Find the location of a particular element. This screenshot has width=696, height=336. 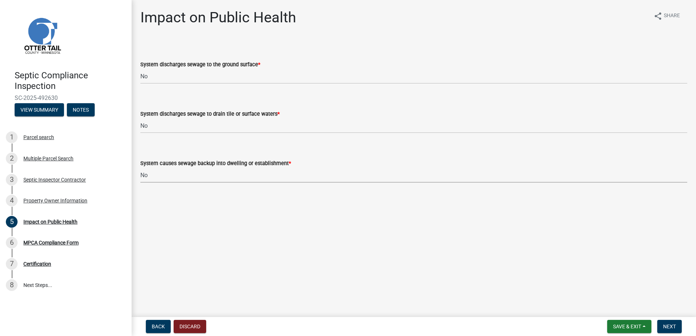

wm-modal-confirm: Notes is located at coordinates (81, 110).